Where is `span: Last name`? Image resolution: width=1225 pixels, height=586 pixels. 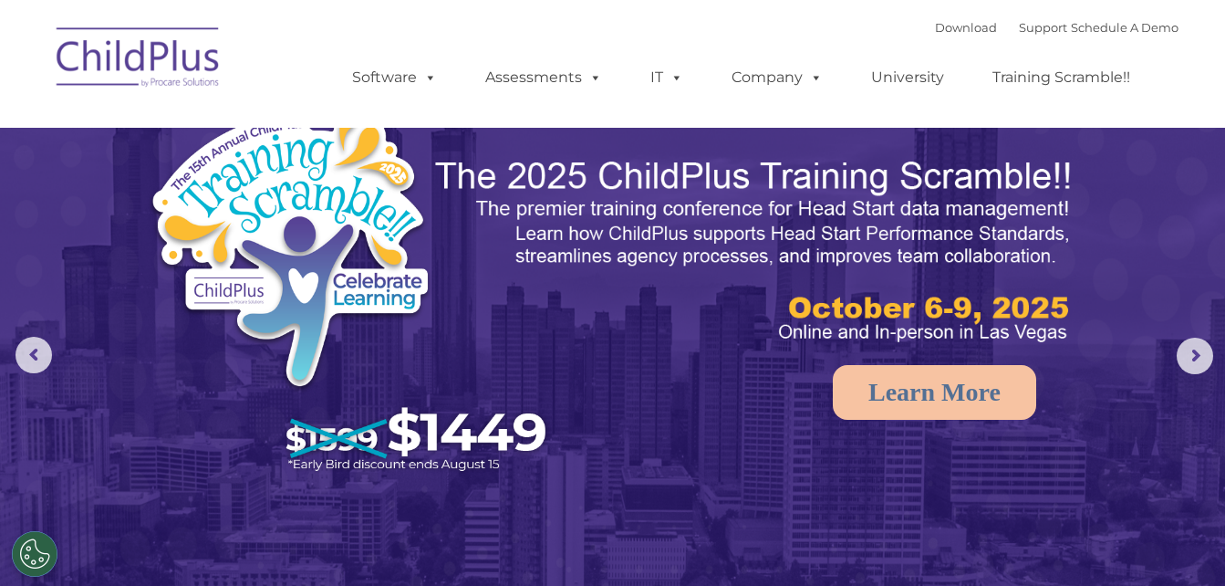
span: Last name is located at coordinates (281, 127).